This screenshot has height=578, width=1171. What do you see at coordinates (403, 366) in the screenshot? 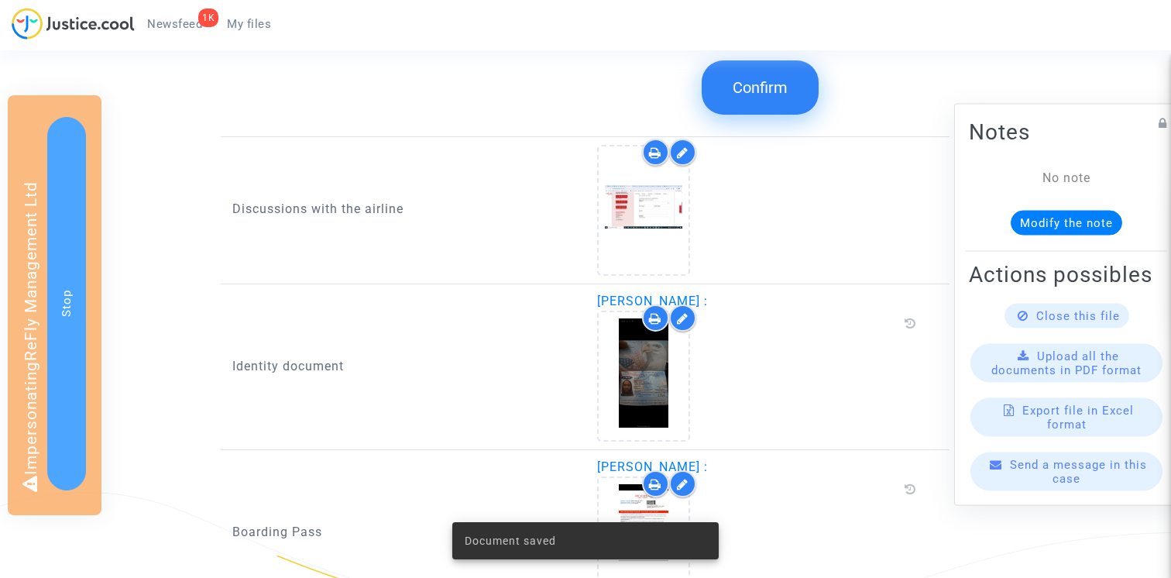
I see `p: Identity document` at bounding box center [403, 366].